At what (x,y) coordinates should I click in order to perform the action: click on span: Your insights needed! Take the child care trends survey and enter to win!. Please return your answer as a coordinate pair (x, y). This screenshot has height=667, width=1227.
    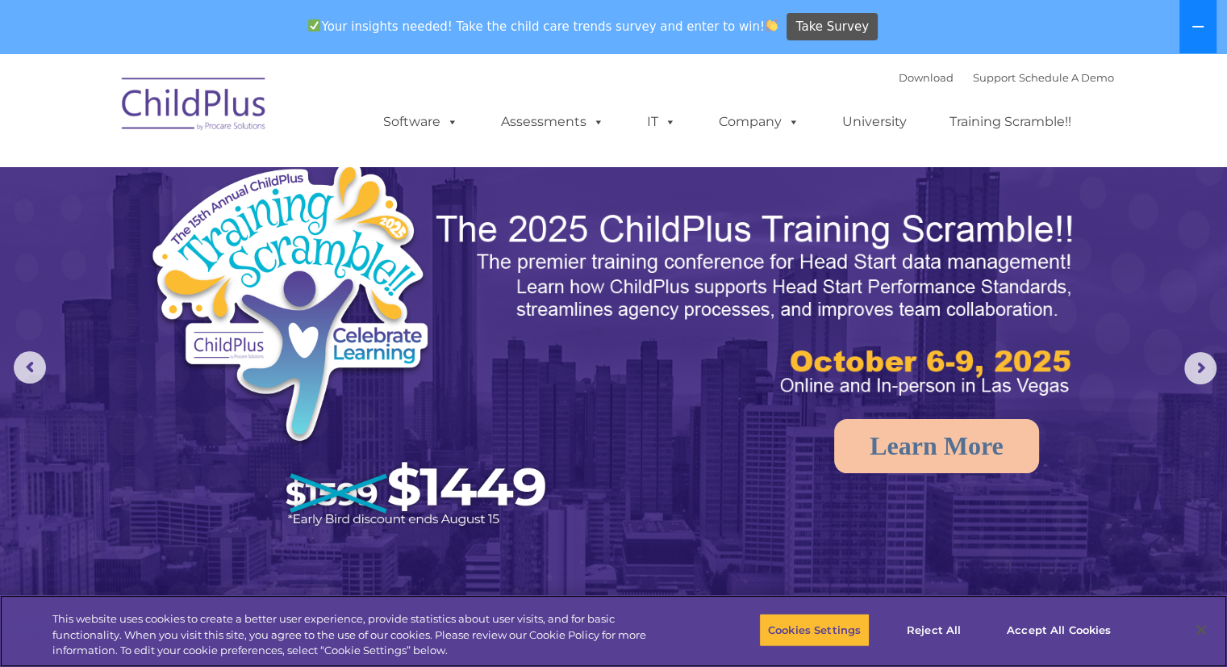
    Looking at the image, I should click on (543, 26).